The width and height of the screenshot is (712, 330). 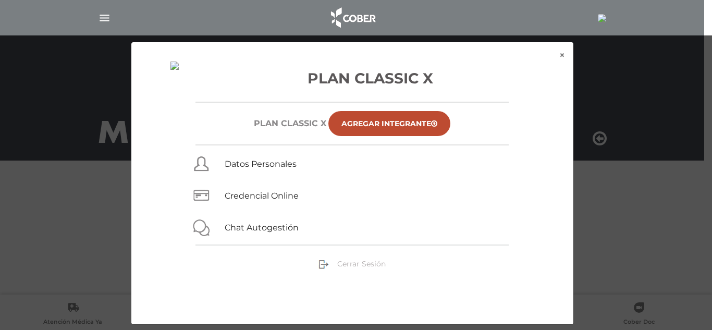 I want to click on img: Cober_menu-lines-white.svg, so click(x=104, y=18).